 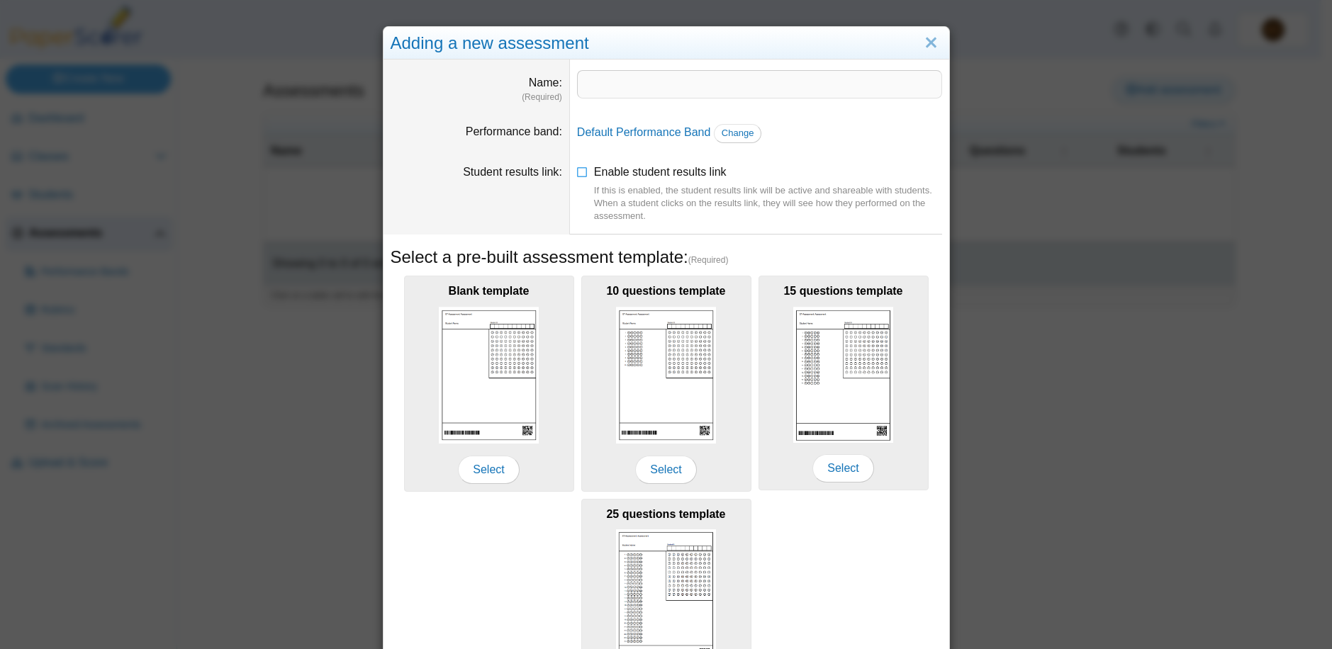 What do you see at coordinates (666, 257) in the screenshot?
I see `h5: Select a pre-built assessment template:` at bounding box center [666, 257].